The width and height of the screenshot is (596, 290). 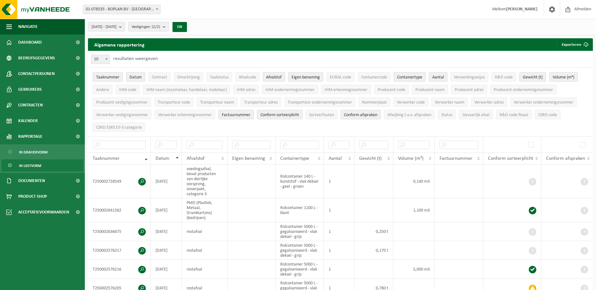 What do you see at coordinates (205, 182) in the screenshot?
I see `td: voedingsafval, bevat producten van dierlijke oorsprong, onverpakt, categorie 3` at bounding box center [205, 182].